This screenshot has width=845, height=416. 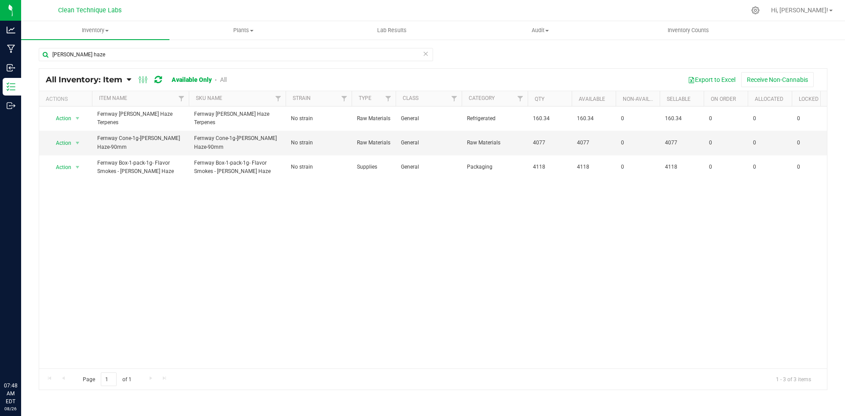 What do you see at coordinates (365, 98) in the screenshot?
I see `a: Type` at bounding box center [365, 98].